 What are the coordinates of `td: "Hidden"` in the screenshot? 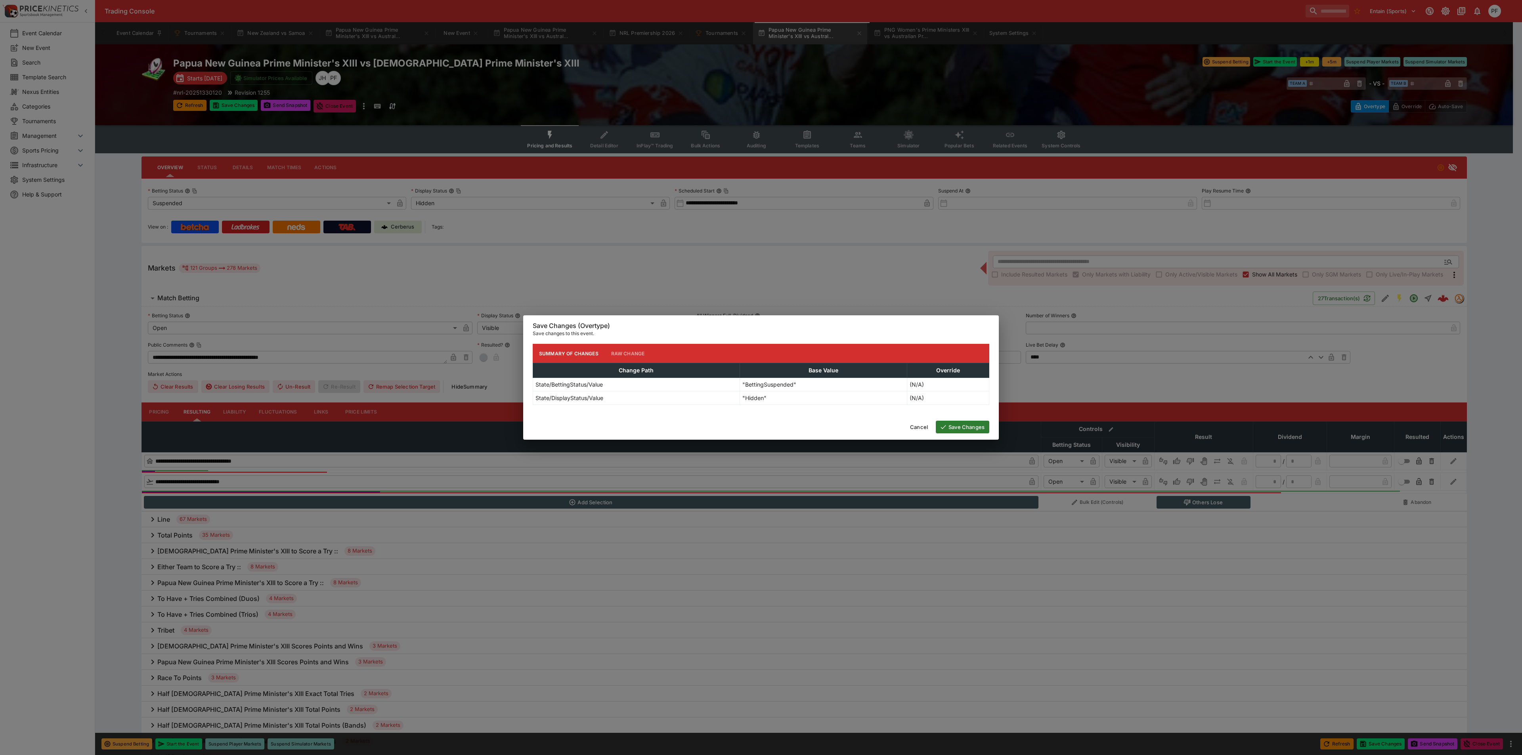 It's located at (823, 398).